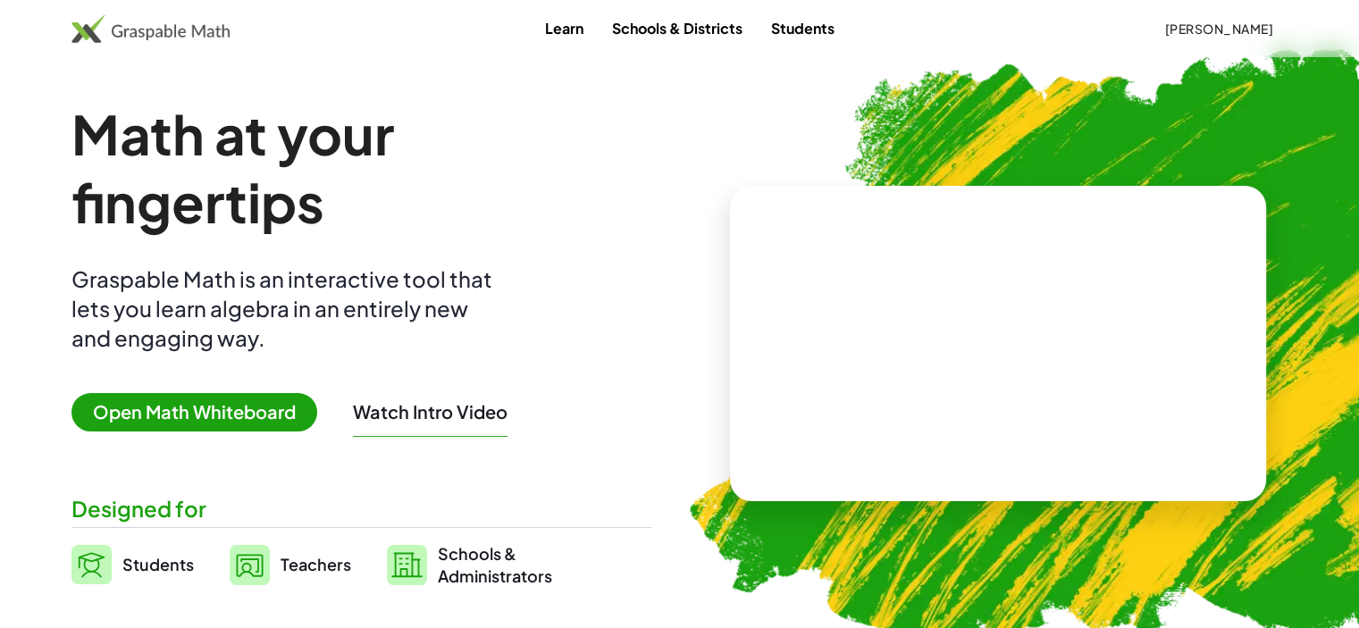  What do you see at coordinates (564, 28) in the screenshot?
I see `a: Learn` at bounding box center [564, 28].